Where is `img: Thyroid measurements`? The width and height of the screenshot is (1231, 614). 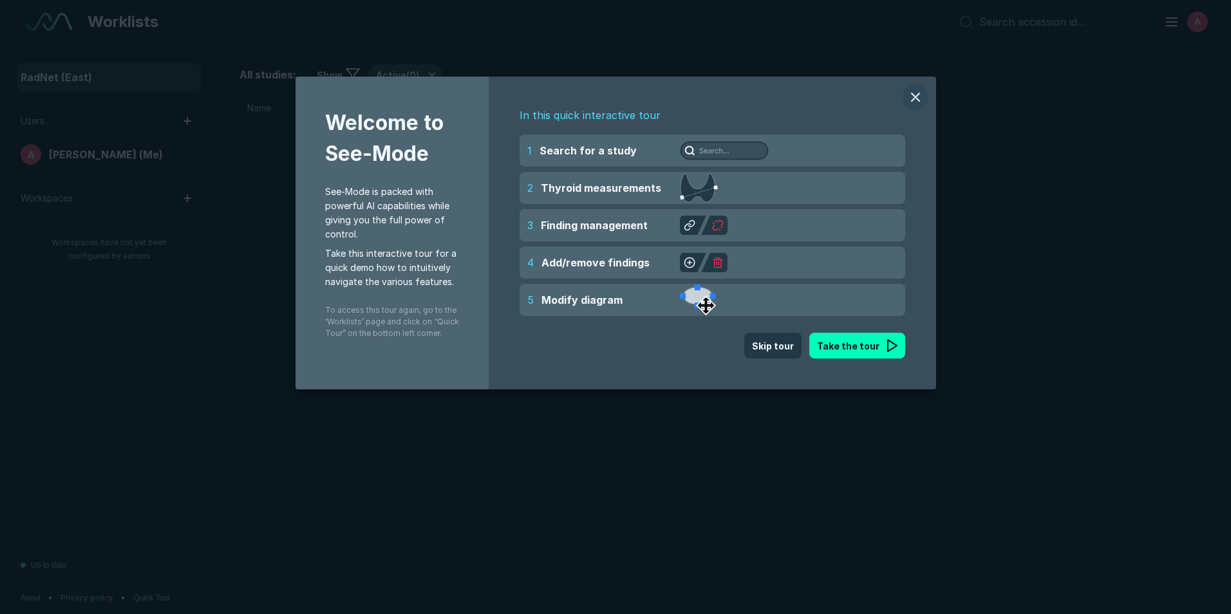 img: Thyroid measurements is located at coordinates (699, 188).